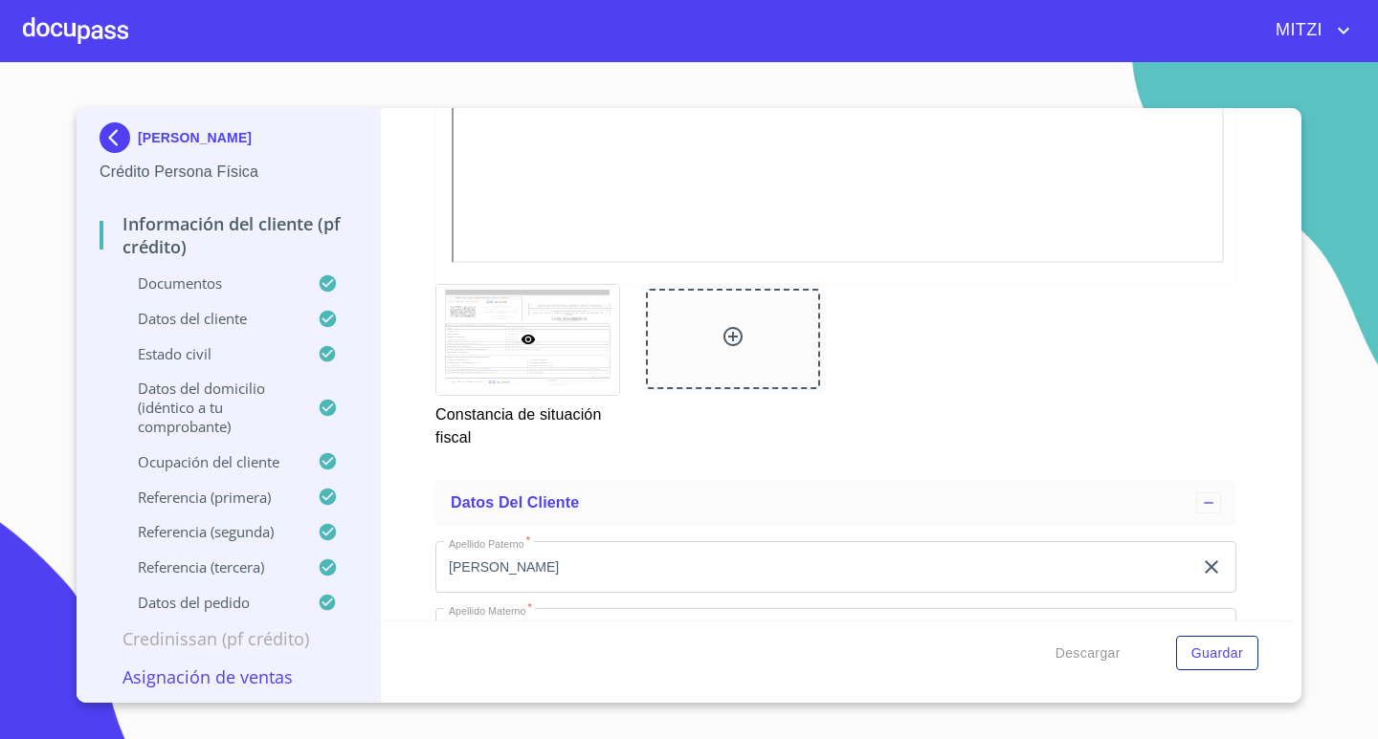  I want to click on p: Crédito Persona Física, so click(228, 172).